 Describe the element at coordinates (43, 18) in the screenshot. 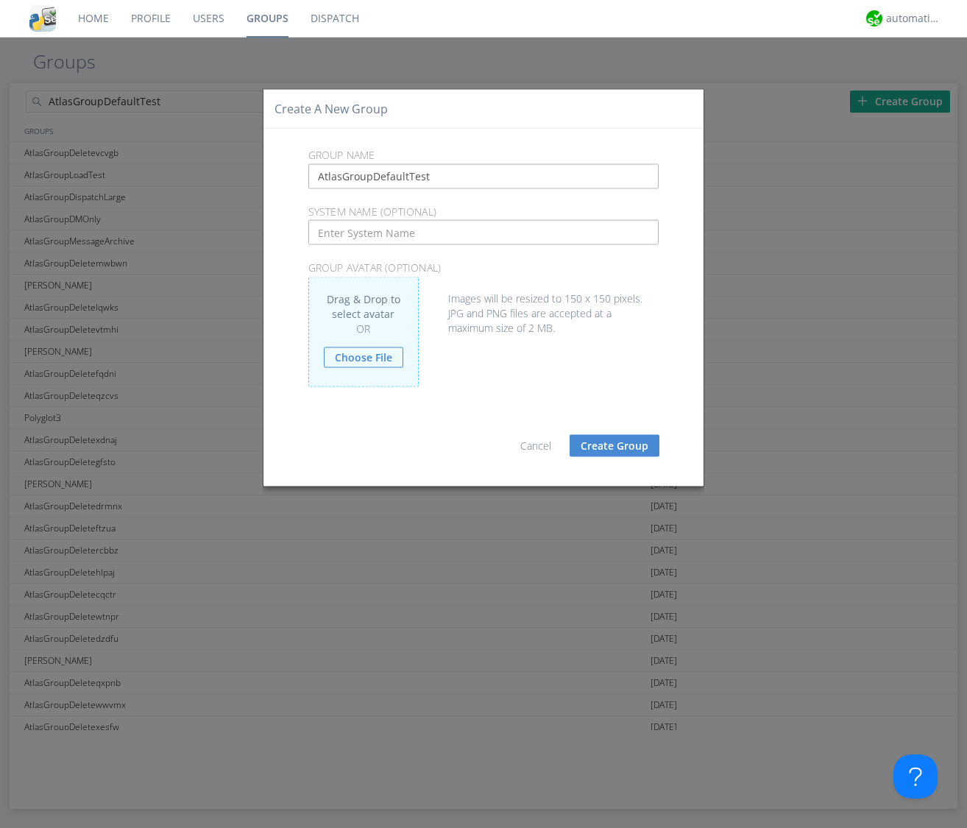

I see `img: cddb5a64eb264b2086981ab96f4c1ba7` at that location.